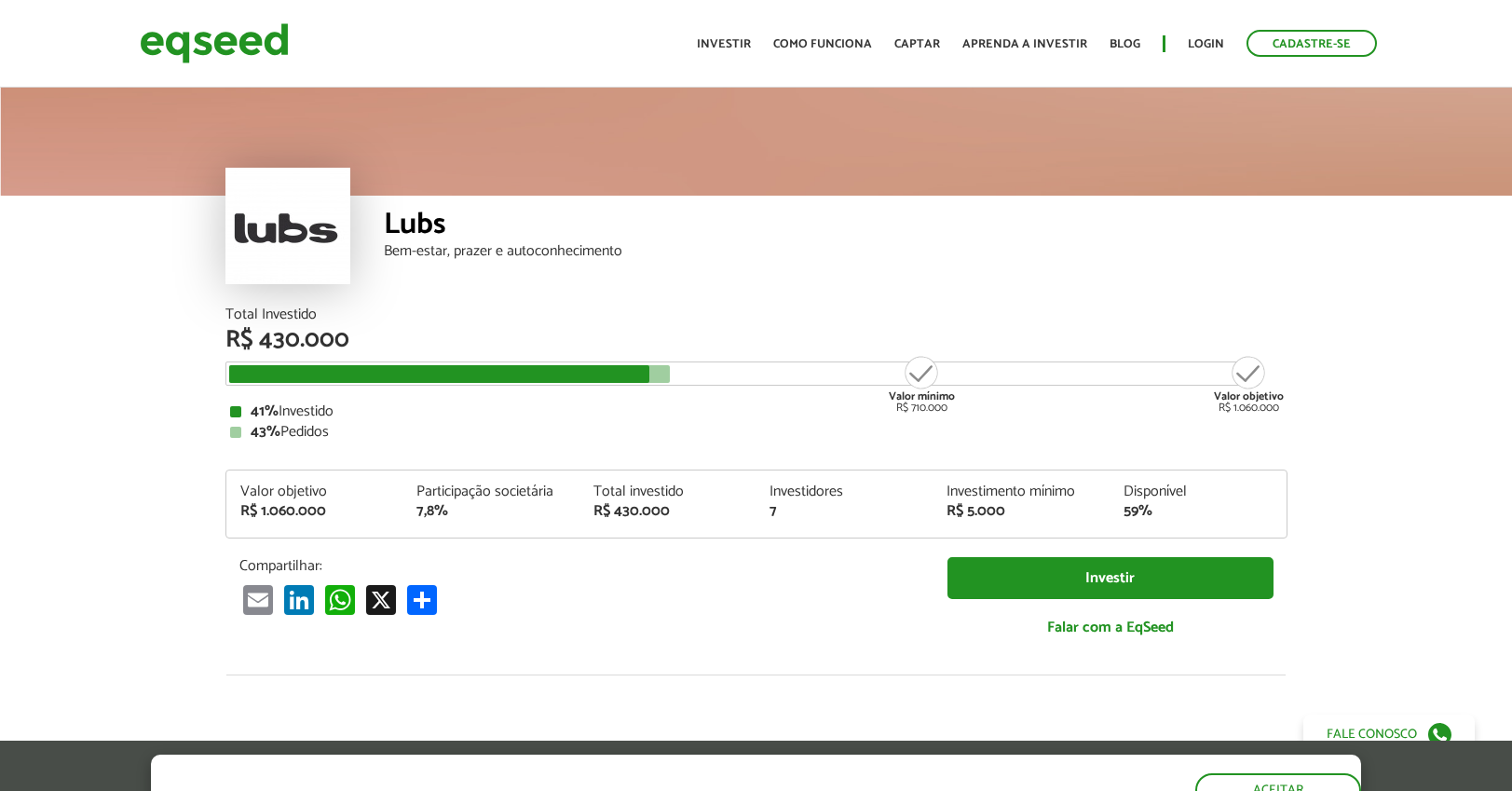 The height and width of the screenshot is (791, 1512). I want to click on a: Compartilhar, so click(422, 599).